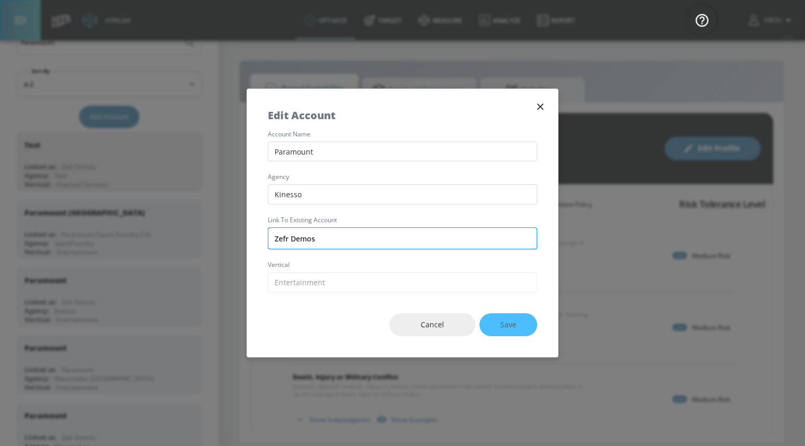 This screenshot has width=805, height=446. I want to click on label: account name, so click(403, 134).